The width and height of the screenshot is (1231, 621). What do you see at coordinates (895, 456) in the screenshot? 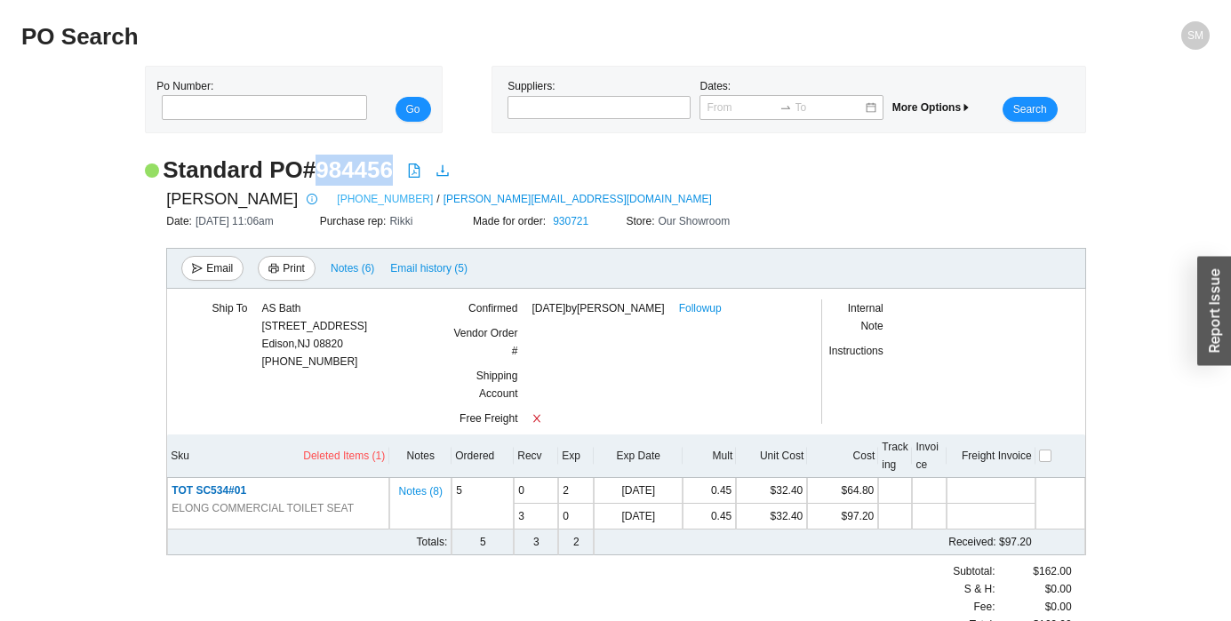
I see `th: Tracking` at bounding box center [895, 456].